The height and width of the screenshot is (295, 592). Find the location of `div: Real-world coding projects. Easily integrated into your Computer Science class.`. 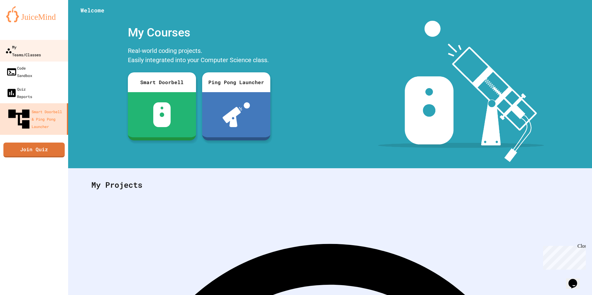

div: Real-world coding projects. Easily integrated into your Computer Science class. is located at coordinates (199, 56).